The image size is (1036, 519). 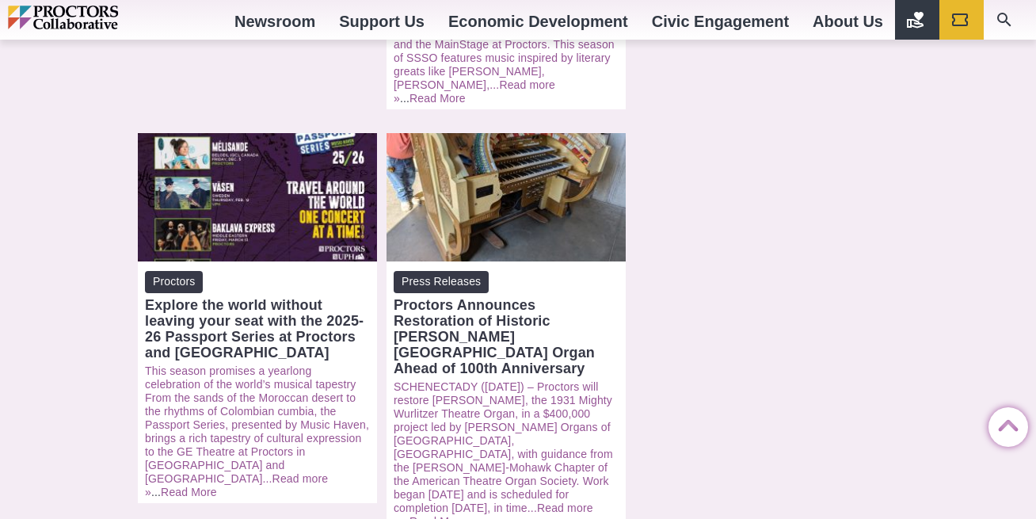 I want to click on a: This season promises a yearlong celebration of the world’s musical tapestry From the sands of the..., so click(x=257, y=424).